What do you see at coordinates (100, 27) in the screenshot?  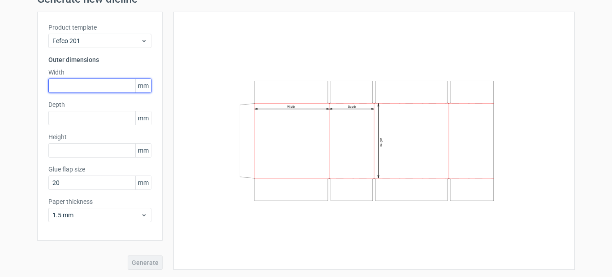 I see `label: Product template` at bounding box center [100, 27].